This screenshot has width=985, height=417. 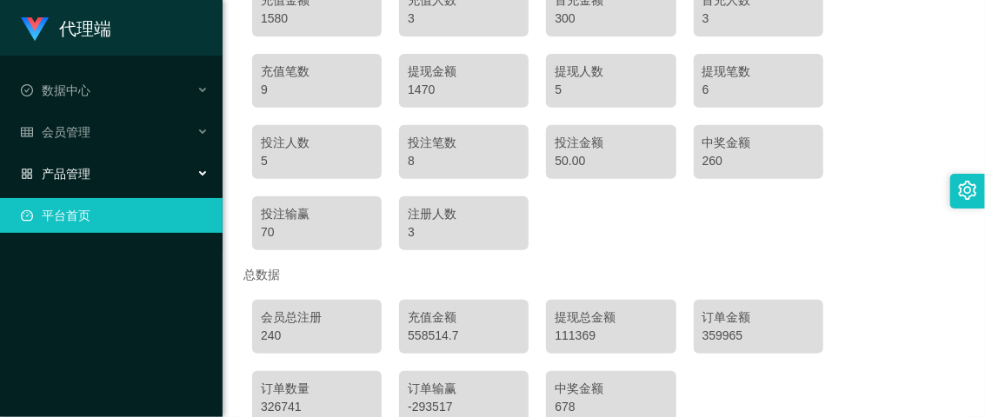 I want to click on span: 会员管理, so click(x=56, y=132).